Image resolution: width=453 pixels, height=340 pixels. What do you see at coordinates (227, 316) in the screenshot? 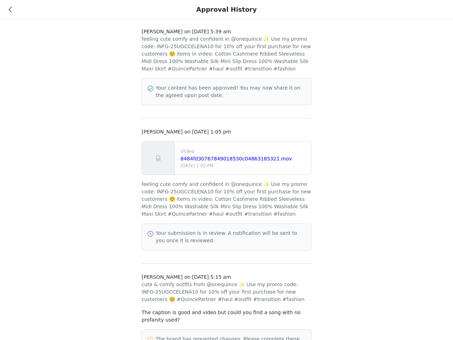
I see `p: The caption is good and video but could you find a song with no profanity used?` at bounding box center [227, 316].